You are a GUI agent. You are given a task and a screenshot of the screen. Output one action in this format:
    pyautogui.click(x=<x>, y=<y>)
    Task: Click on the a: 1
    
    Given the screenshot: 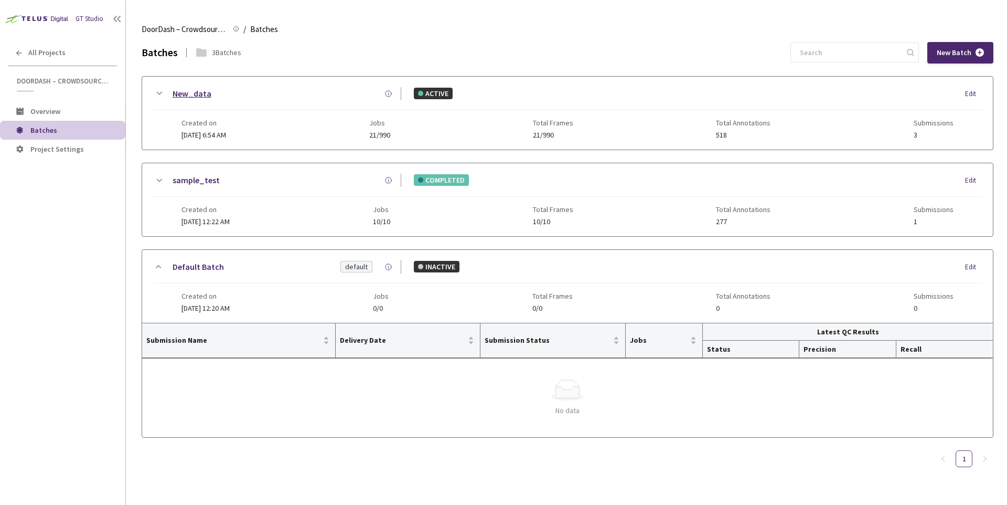 What is the action you would take?
    pyautogui.click(x=964, y=458)
    